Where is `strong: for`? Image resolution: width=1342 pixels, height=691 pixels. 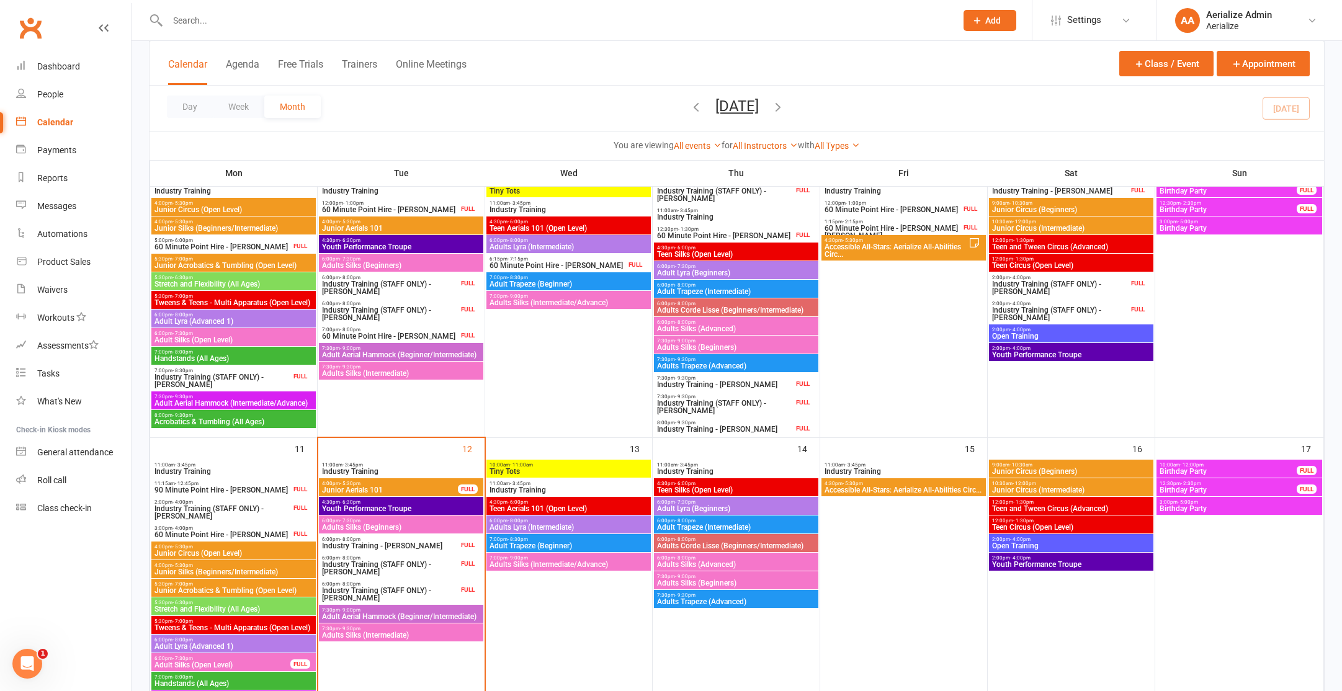 strong: for is located at coordinates (727, 145).